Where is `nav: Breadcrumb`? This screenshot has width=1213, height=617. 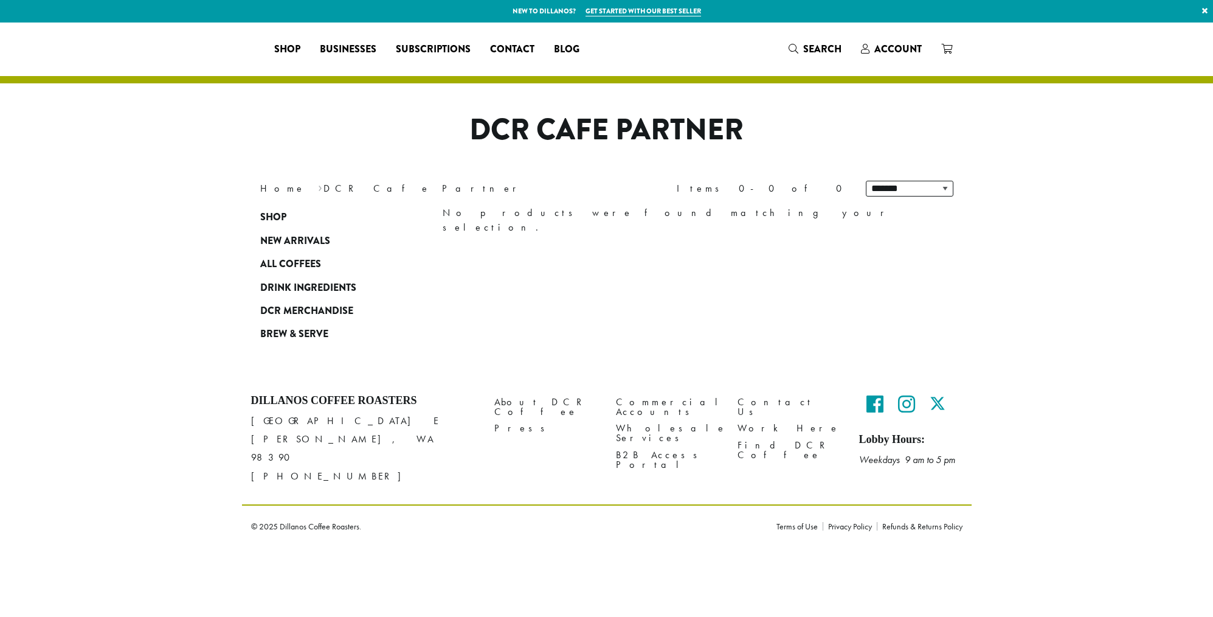 nav: Breadcrumb is located at coordinates (425, 189).